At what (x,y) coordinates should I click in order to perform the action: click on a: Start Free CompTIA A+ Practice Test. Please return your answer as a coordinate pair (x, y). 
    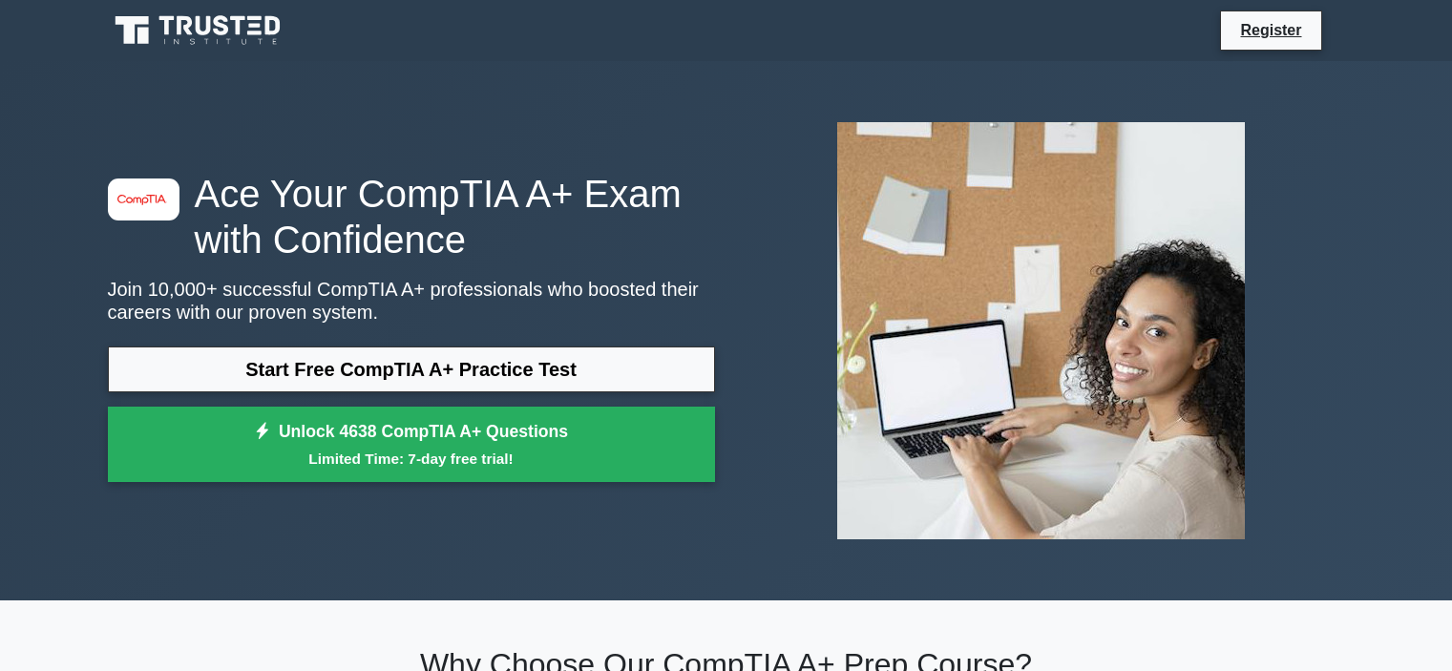
    Looking at the image, I should click on (411, 369).